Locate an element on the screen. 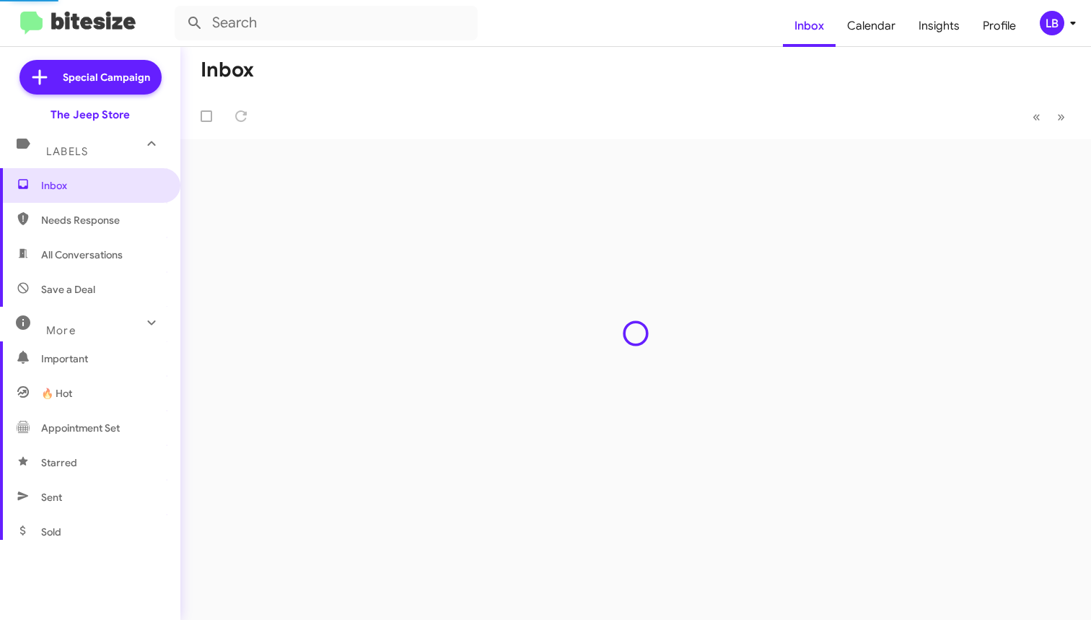 This screenshot has height=620, width=1091. div: LB is located at coordinates (1052, 23).